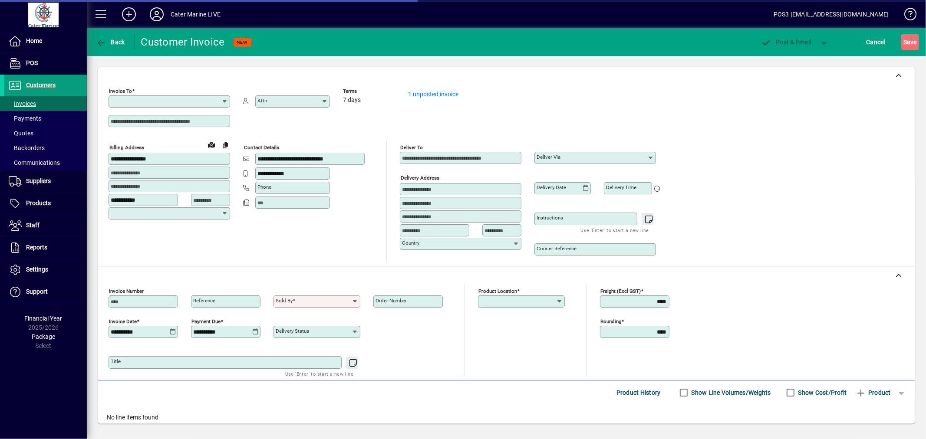  Describe the element at coordinates (46, 181) in the screenshot. I see `a: Suppliers` at that location.